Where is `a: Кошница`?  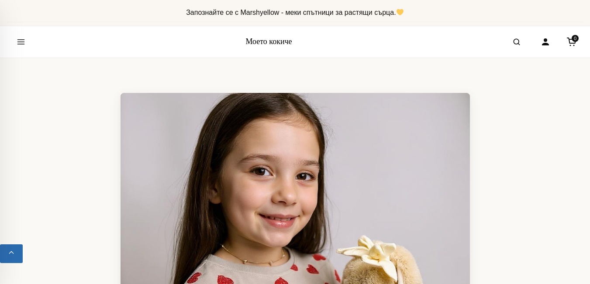 a: Кошница is located at coordinates (572, 42).